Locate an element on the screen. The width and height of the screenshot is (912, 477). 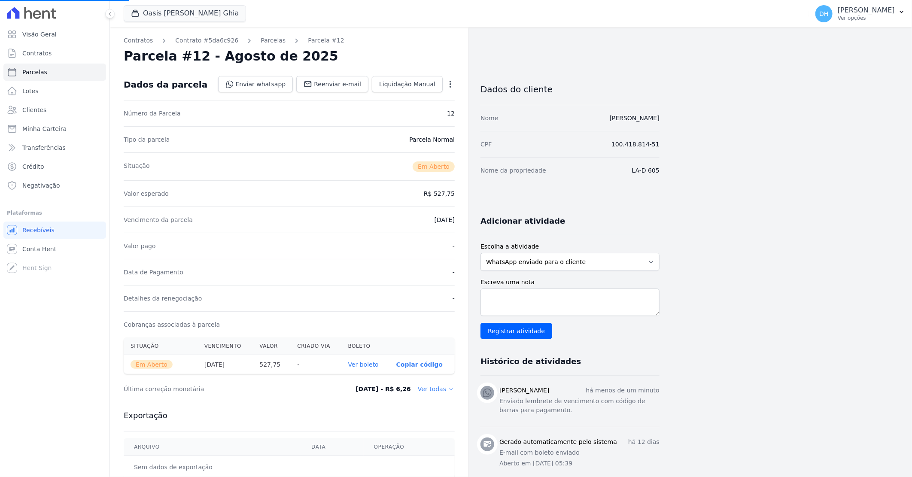
th: Boleto is located at coordinates (365, 346).